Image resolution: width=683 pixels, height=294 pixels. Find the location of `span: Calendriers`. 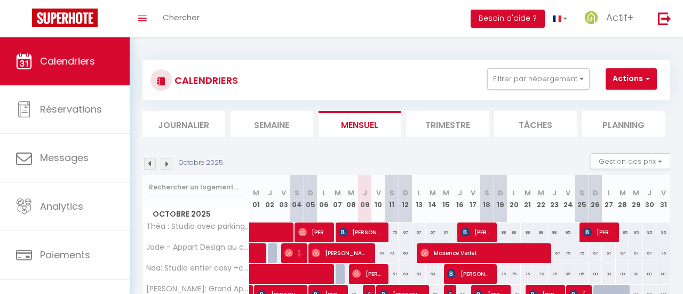

span: Calendriers is located at coordinates (67, 61).